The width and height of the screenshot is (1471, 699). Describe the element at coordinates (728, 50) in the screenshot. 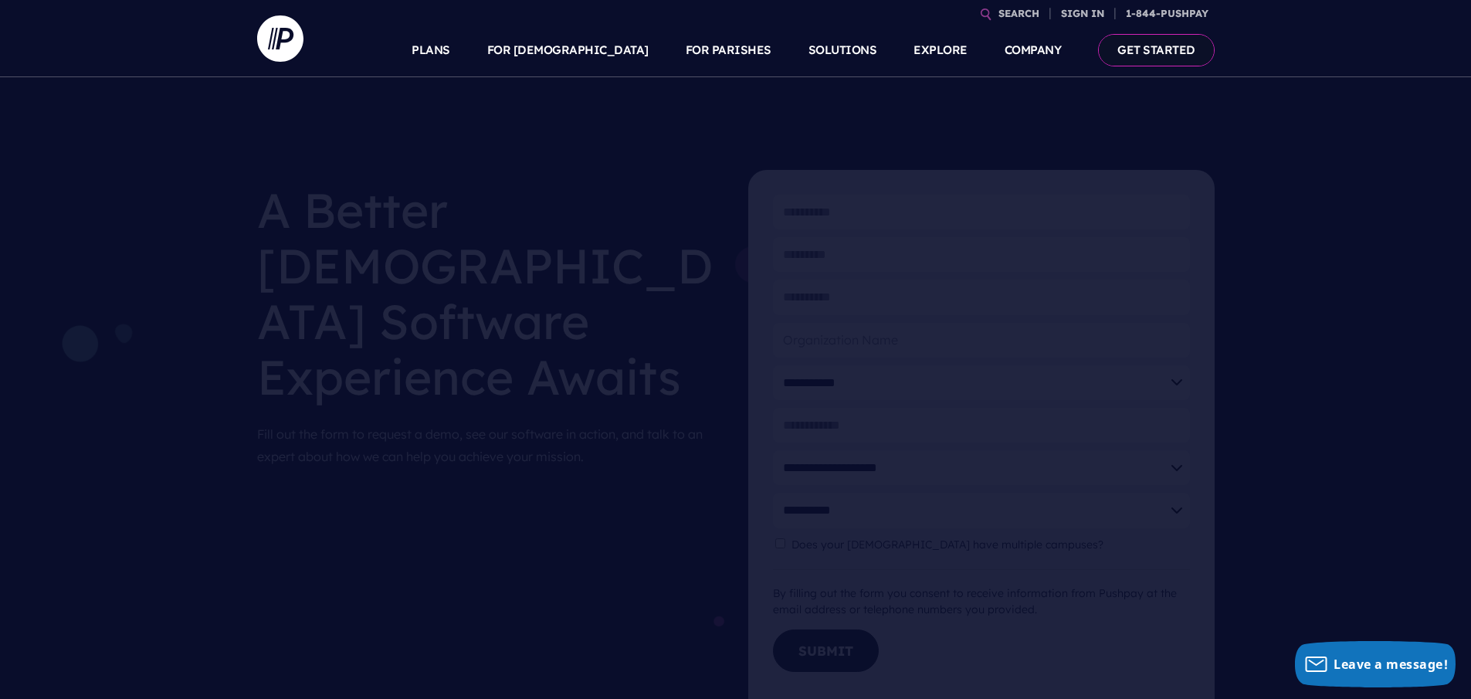

I see `a: FOR PARISHES` at that location.